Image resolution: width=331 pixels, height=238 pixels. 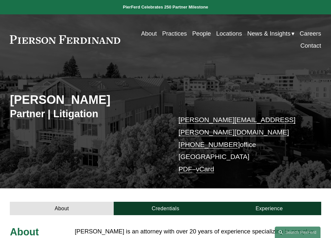 What do you see at coordinates (269, 208) in the screenshot?
I see `a: Experience` at bounding box center [269, 208].